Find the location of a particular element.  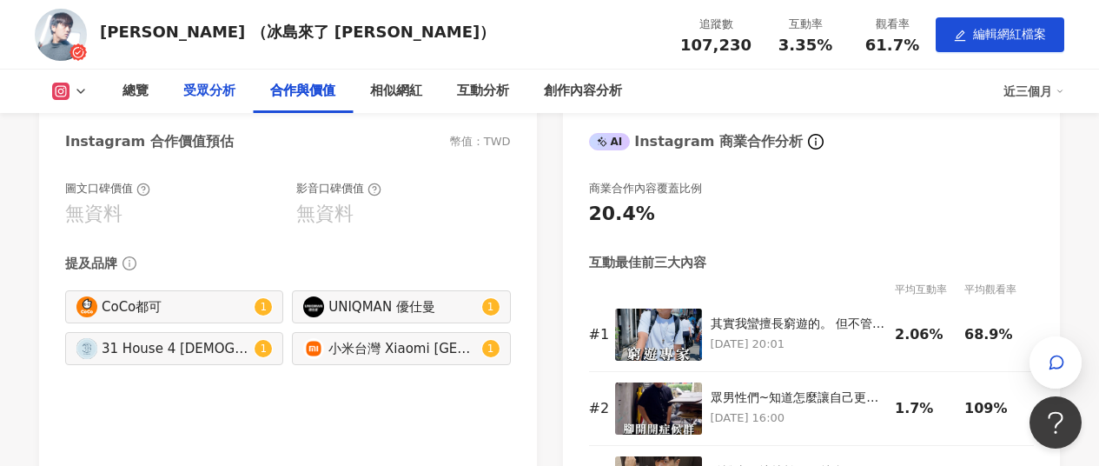

div: # 2 is located at coordinates (598, 408).